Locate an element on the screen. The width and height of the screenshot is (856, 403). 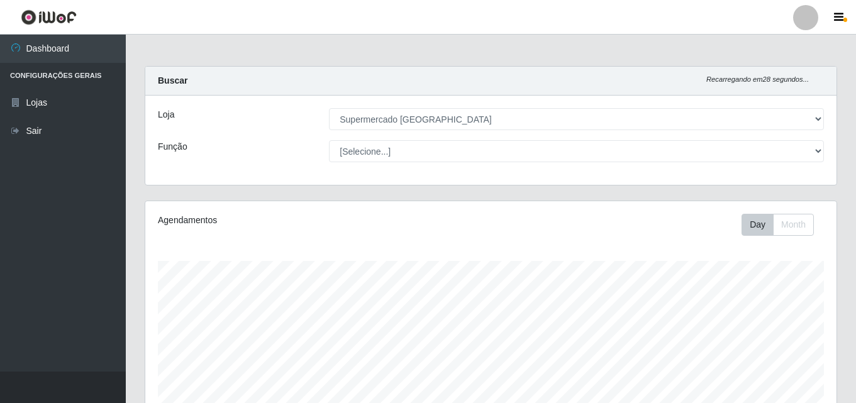
label: Função is located at coordinates (172, 147).